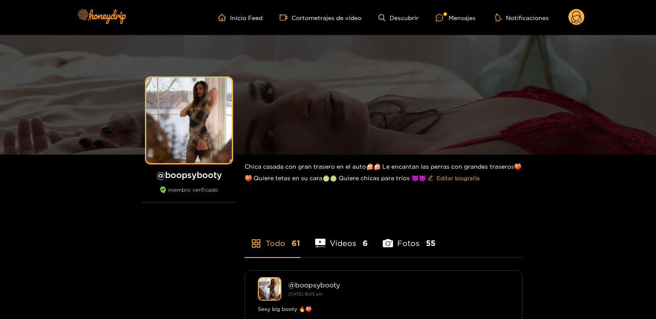 The image size is (656, 319). Describe the element at coordinates (383, 172) in the screenshot. I see `font: Chica casada con gran trasero en el auto🍰🍰 Le encantan las perras con grandes traseros🍑🍑 Quiere t...` at that location.